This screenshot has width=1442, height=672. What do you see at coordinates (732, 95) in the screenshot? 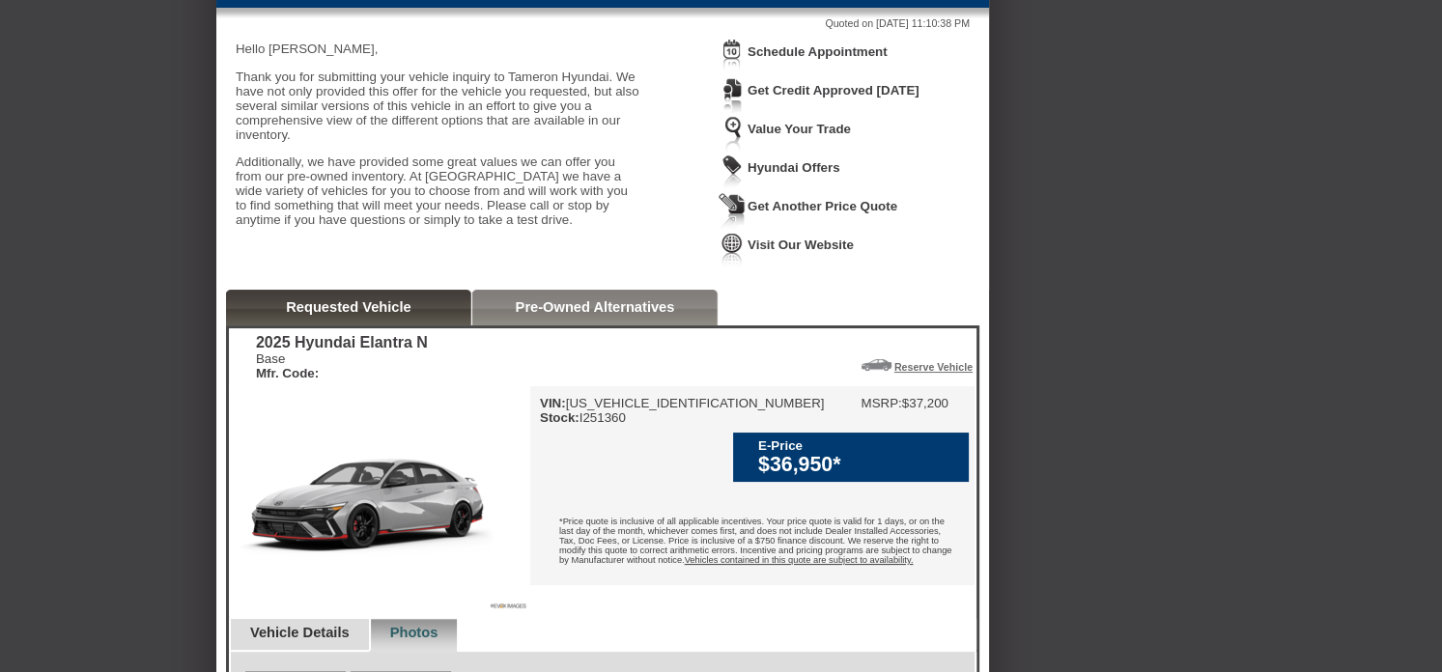
I see `img: Icon_CreditApproval.png` at bounding box center [732, 95].